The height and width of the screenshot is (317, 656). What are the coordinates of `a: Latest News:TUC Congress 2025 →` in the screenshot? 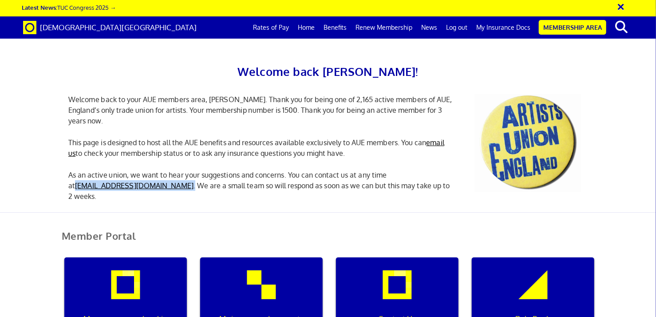 It's located at (69, 7).